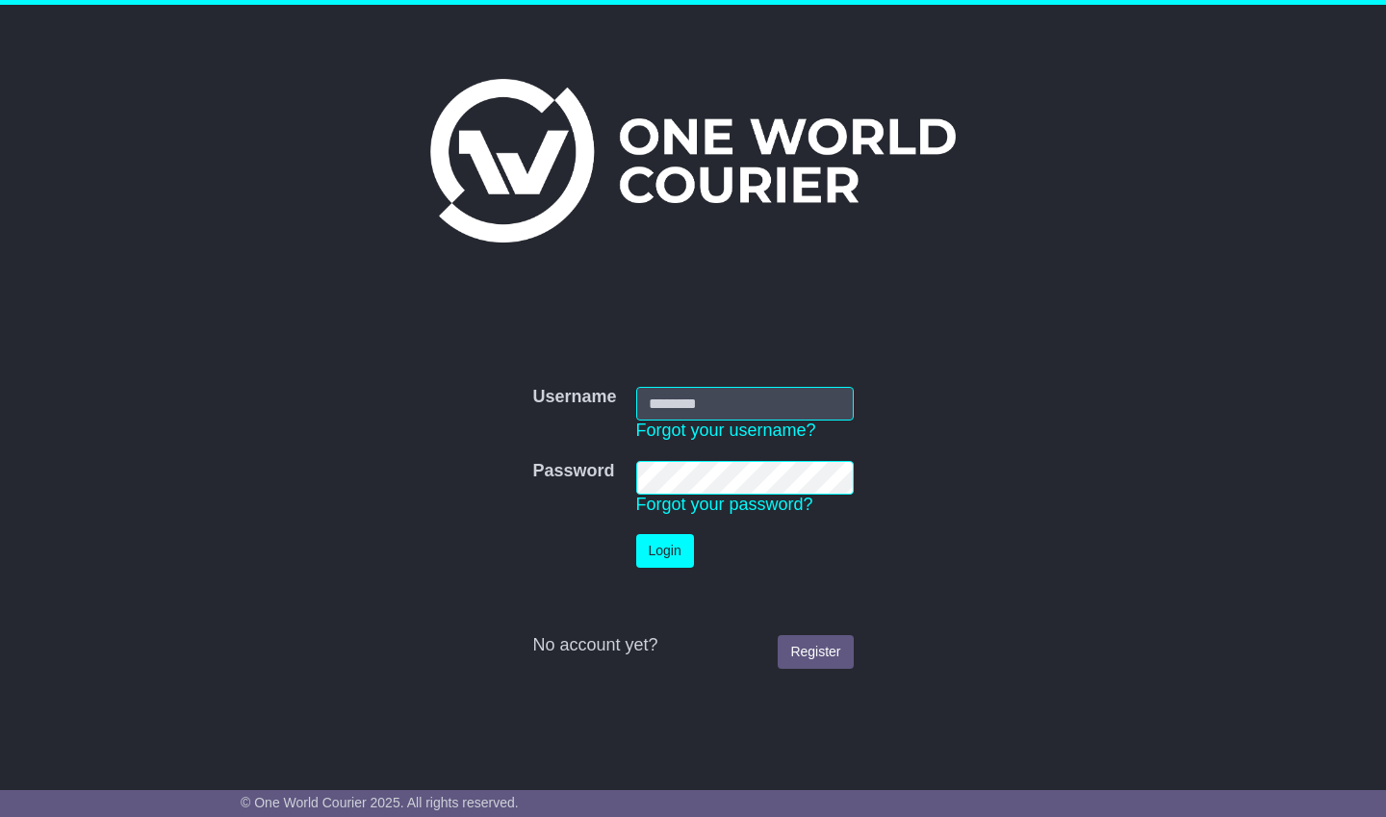  What do you see at coordinates (815, 652) in the screenshot?
I see `a: Register` at bounding box center [815, 652].